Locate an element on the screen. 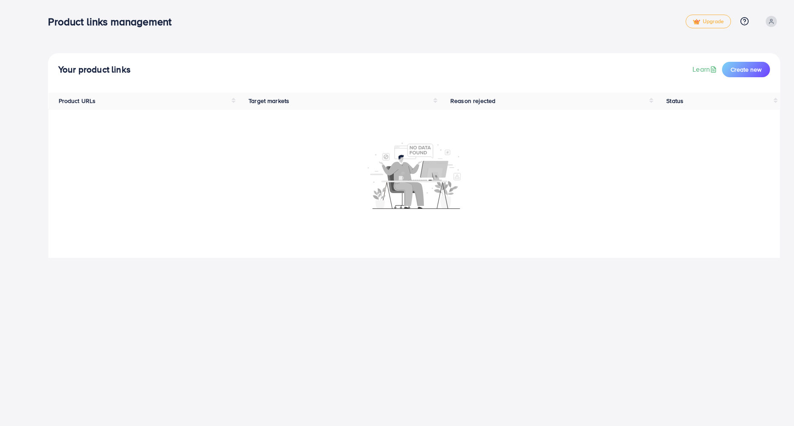  img: No account is located at coordinates (414, 175).